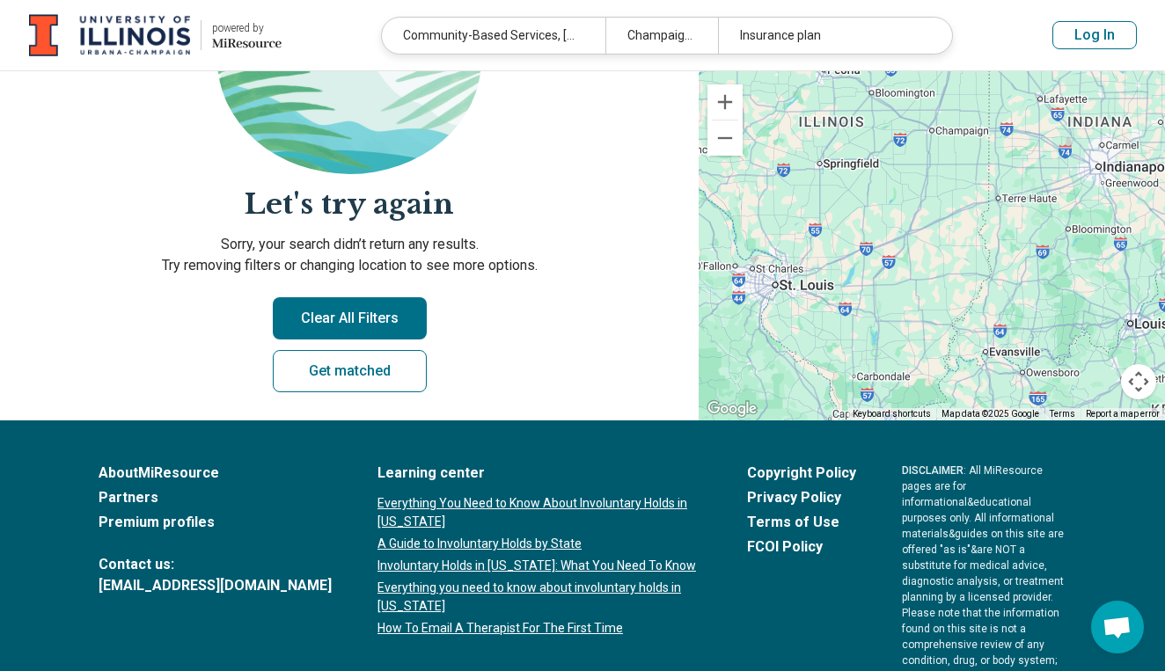 The width and height of the screenshot is (1165, 671). What do you see at coordinates (155, 35) in the screenshot?
I see `a: University of Illinois at Urbana-Champaignpowered by` at bounding box center [155, 35].